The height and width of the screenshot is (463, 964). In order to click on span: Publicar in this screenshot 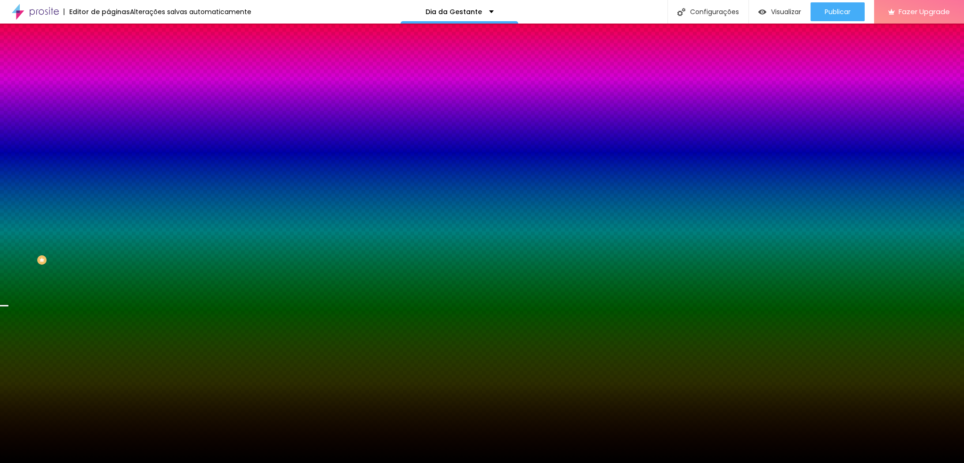, I will do `click(837, 12)`.